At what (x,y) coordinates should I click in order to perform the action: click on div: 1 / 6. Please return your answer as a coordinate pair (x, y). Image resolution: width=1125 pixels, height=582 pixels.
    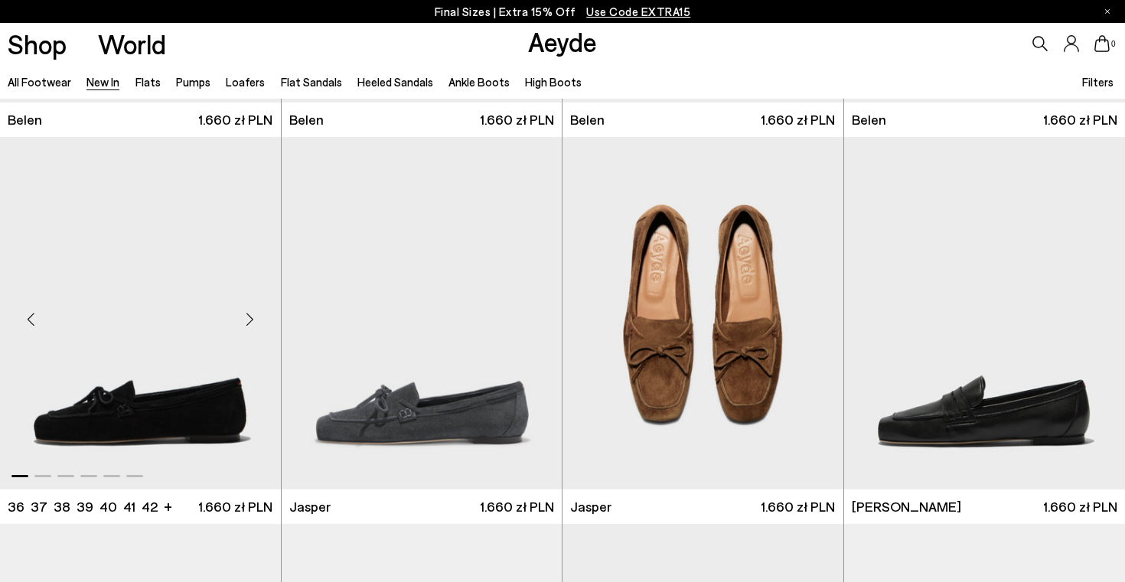
    Looking at the image, I should click on (422, 313).